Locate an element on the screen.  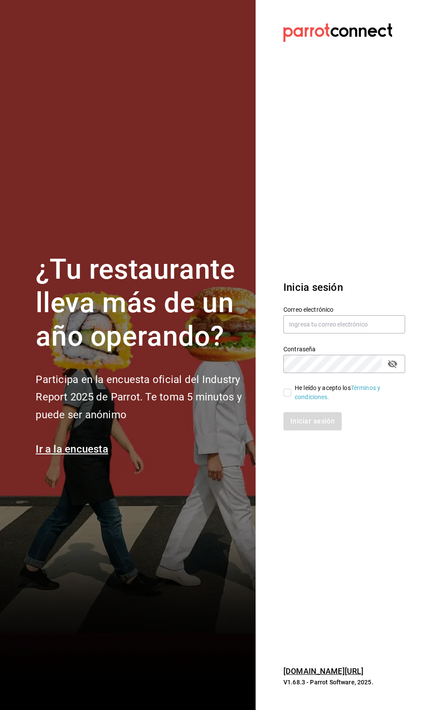
a: Ir a la encuesta is located at coordinates (72, 449).